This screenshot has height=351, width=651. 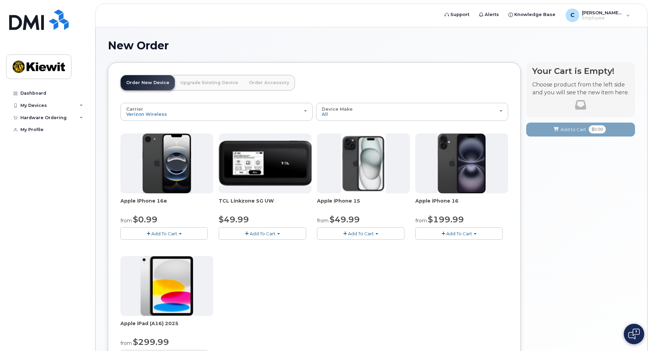 What do you see at coordinates (581, 71) in the screenshot?
I see `h4: Your Cart is Empty!` at bounding box center [581, 71].